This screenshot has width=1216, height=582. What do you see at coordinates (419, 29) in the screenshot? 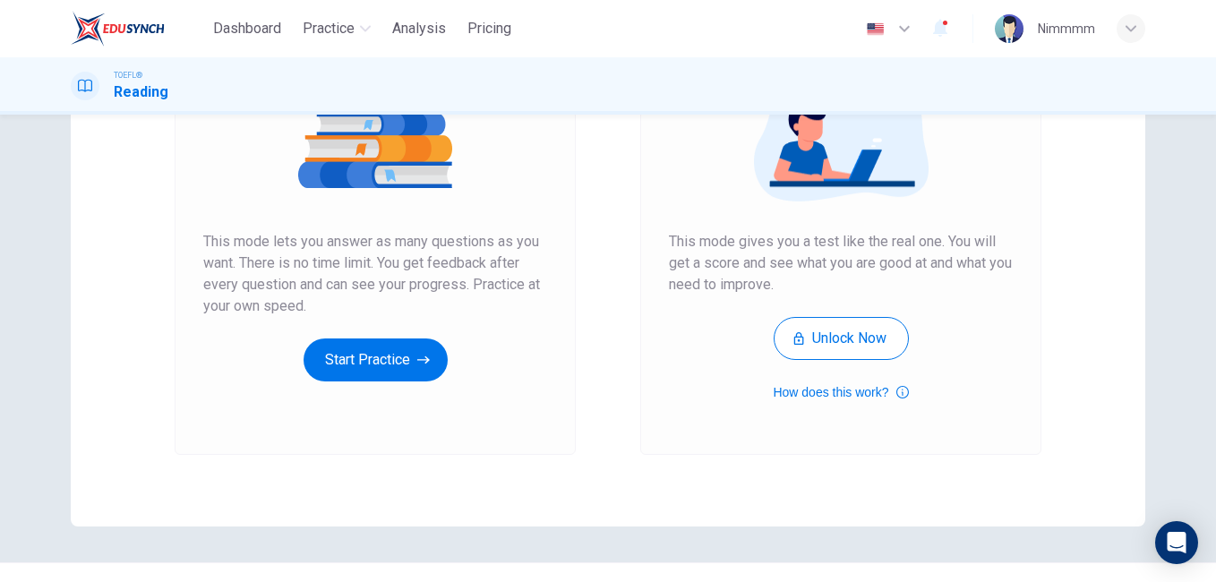
I see `a: Analysis` at bounding box center [419, 29].